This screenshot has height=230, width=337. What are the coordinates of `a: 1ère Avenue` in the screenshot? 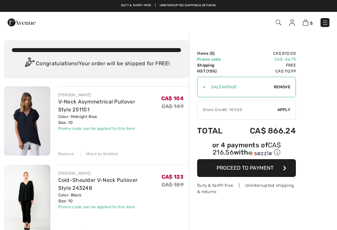 It's located at (21, 22).